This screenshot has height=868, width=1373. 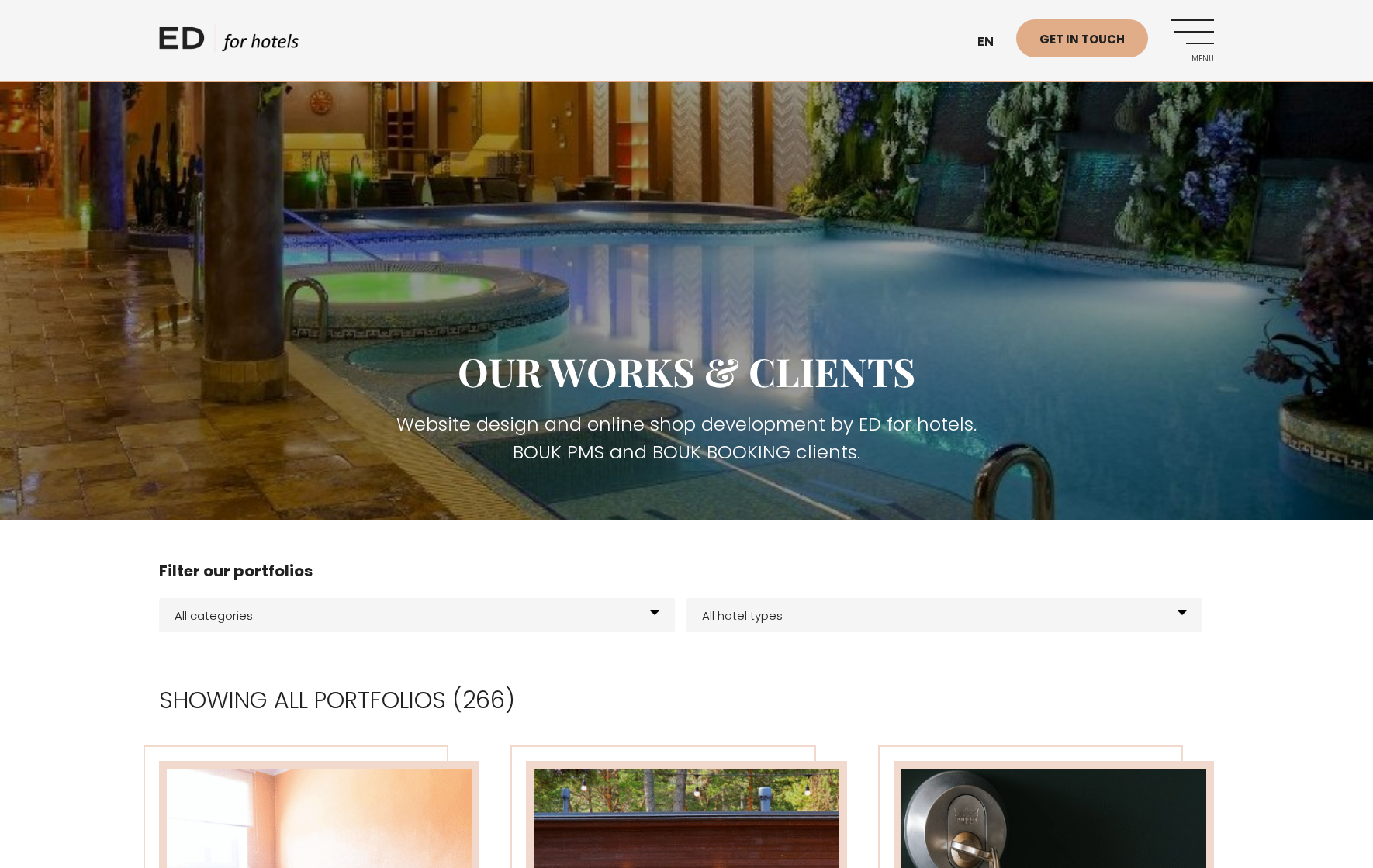 I want to click on span: Our works & clients, so click(x=686, y=370).